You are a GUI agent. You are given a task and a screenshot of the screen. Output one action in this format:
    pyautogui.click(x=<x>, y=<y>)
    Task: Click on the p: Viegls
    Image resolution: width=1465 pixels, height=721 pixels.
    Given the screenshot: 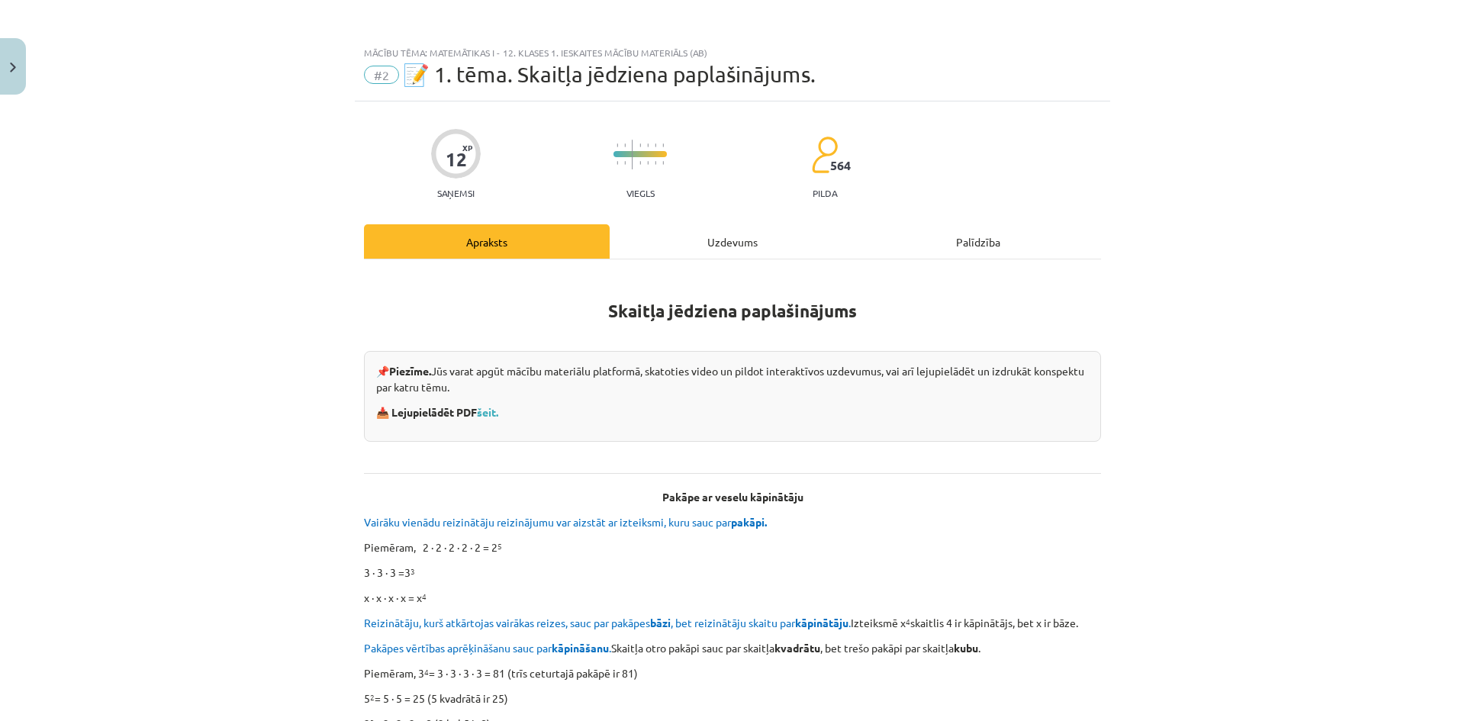 What is the action you would take?
    pyautogui.click(x=640, y=193)
    